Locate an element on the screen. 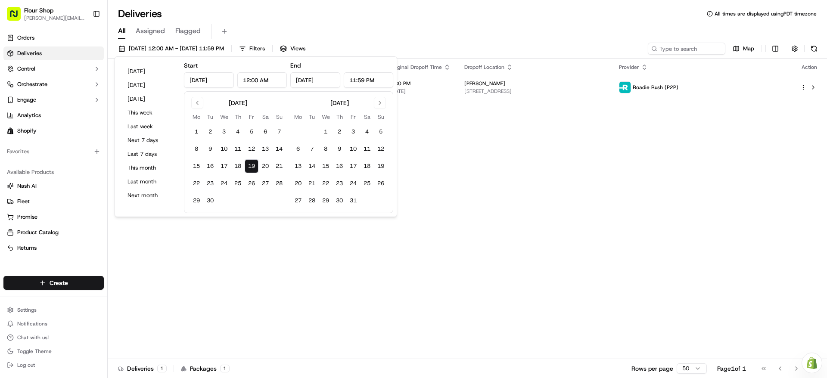 This screenshot has height=378, width=827. img: Shopify logo is located at coordinates (10, 131).